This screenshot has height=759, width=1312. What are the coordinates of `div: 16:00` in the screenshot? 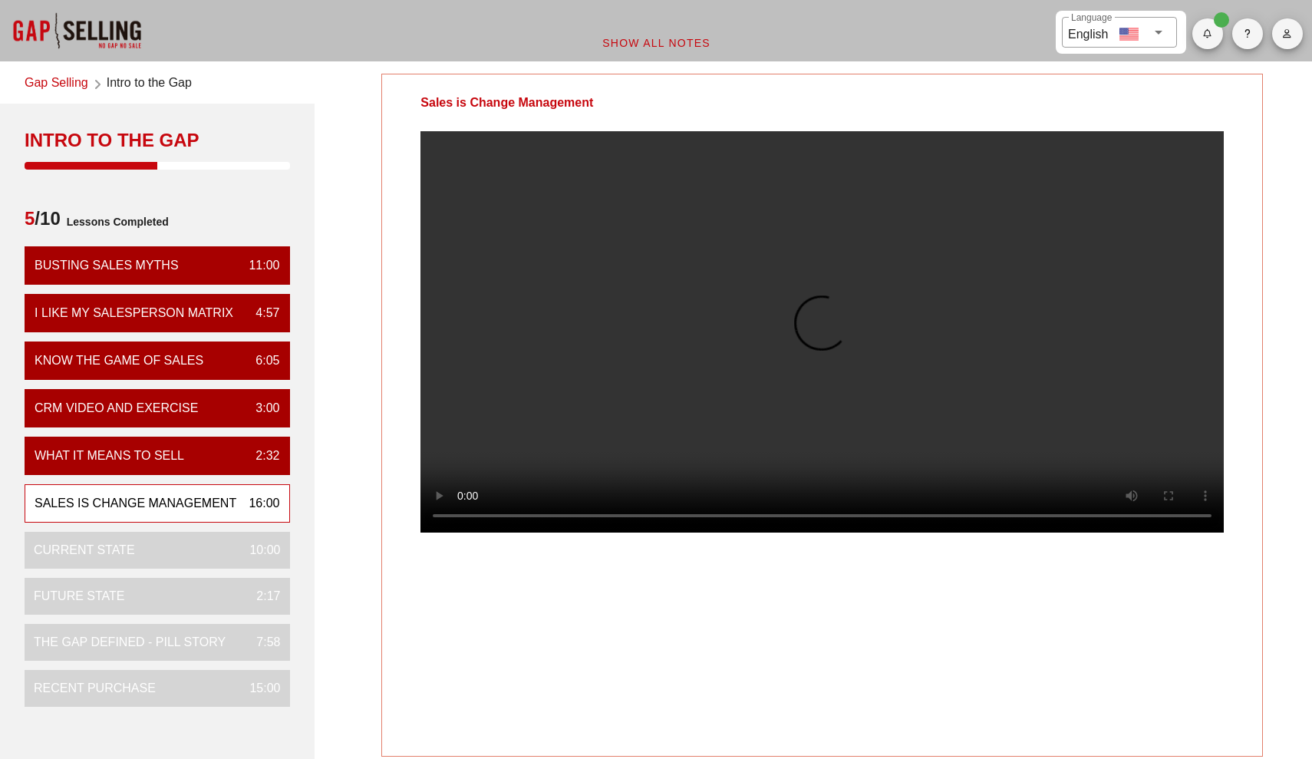 It's located at (258, 503).